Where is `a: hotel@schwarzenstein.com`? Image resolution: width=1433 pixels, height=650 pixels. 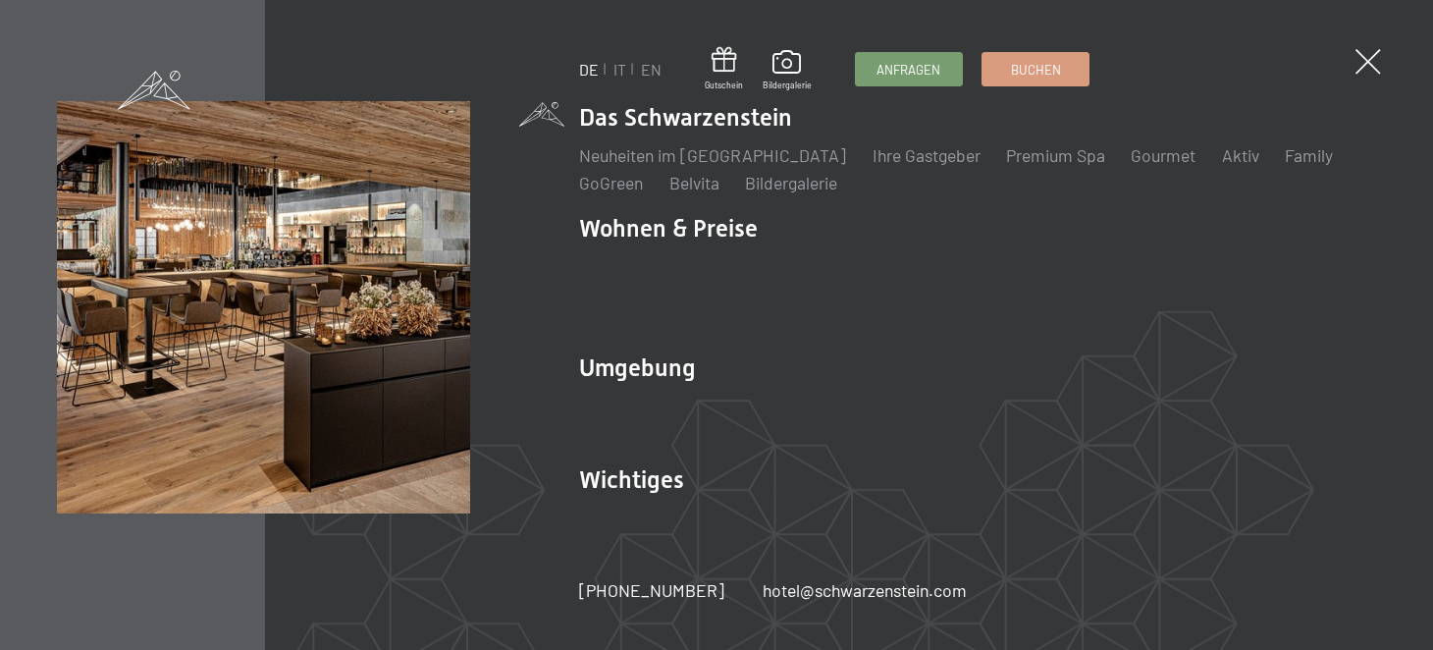 a: hotel@schwarzenstein.com is located at coordinates (865, 590).